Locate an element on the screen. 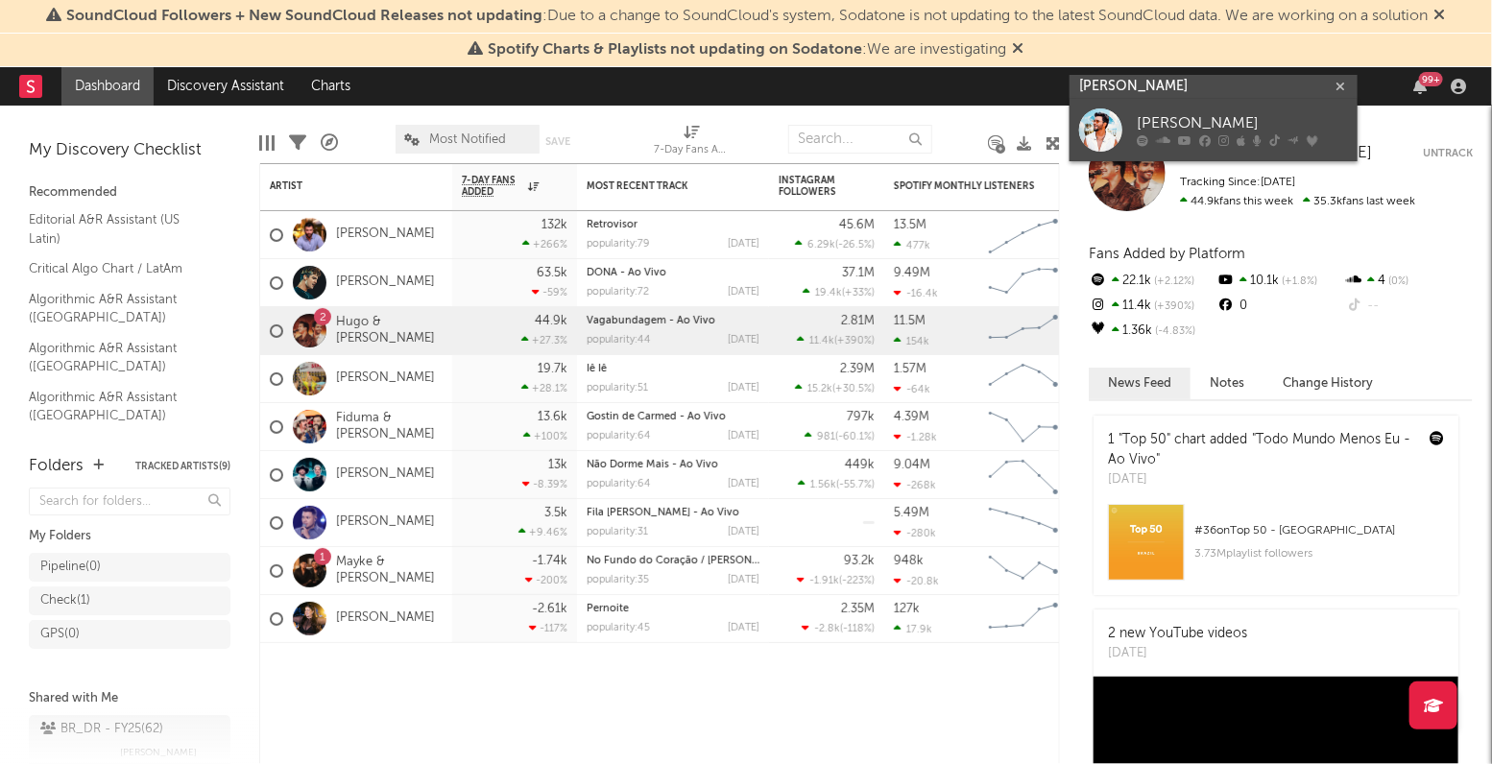 The width and height of the screenshot is (1492, 764). span: 19.4k is located at coordinates (828, 293).